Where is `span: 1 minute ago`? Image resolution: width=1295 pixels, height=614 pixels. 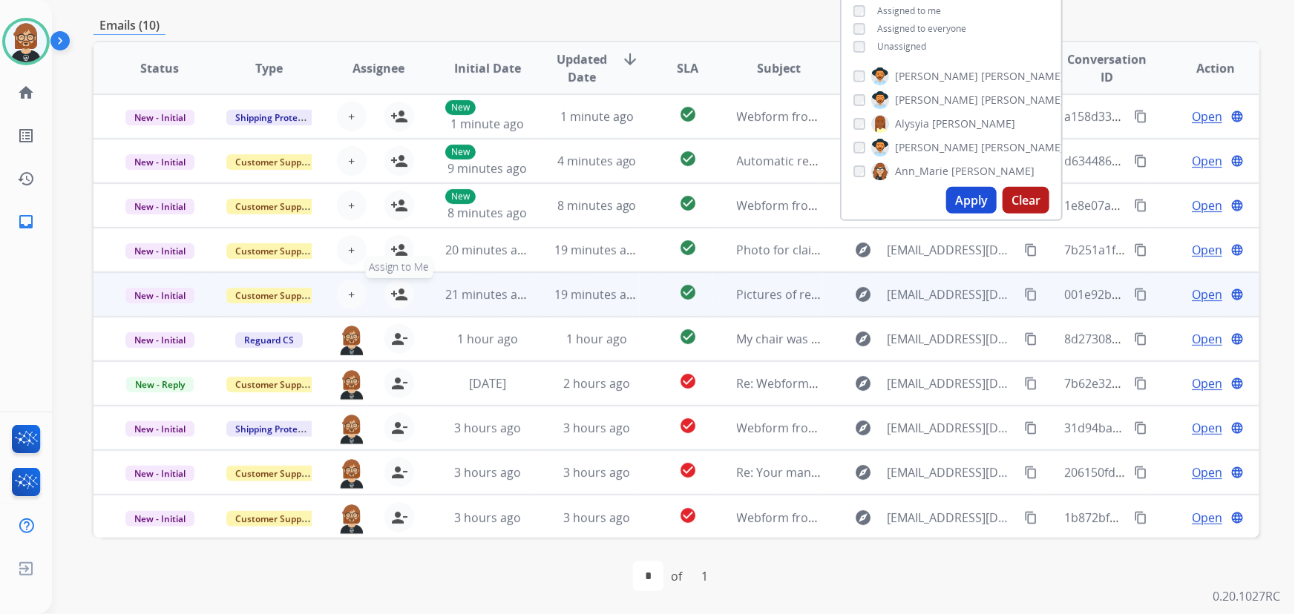 span: 1 minute ago is located at coordinates (597, 116).